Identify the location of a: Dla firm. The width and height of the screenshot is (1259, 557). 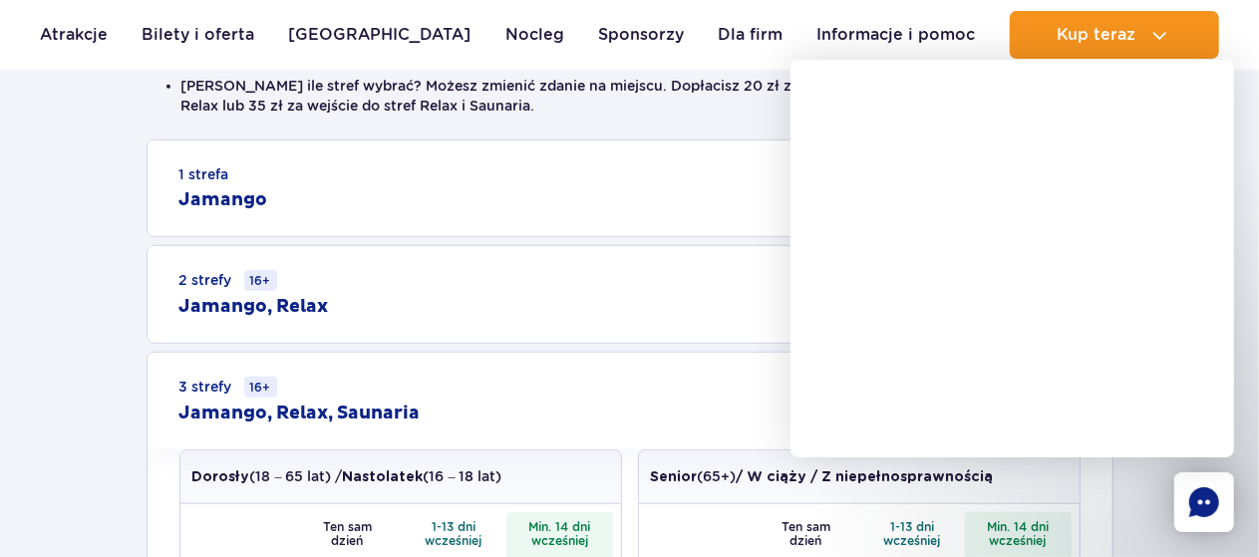
(750, 35).